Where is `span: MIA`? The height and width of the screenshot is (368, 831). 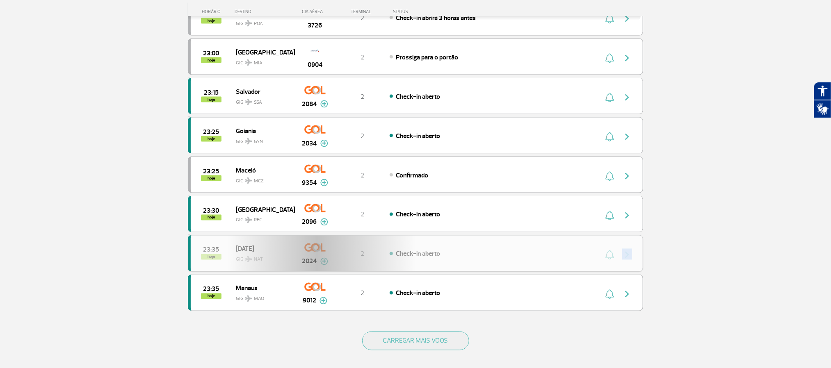 span: MIA is located at coordinates (258, 63).